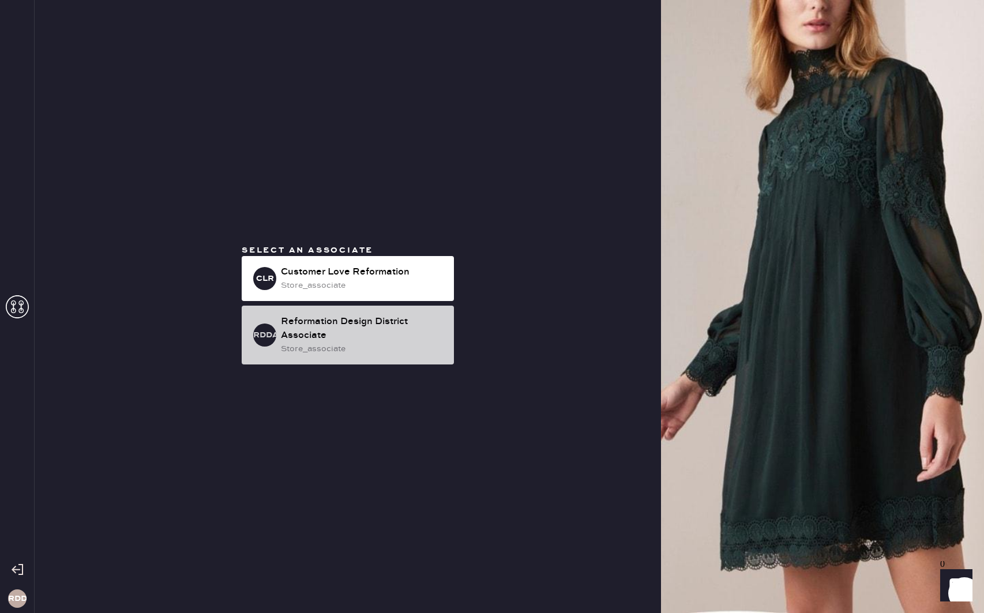 The width and height of the screenshot is (984, 613). Describe the element at coordinates (363, 329) in the screenshot. I see `div: Reformation Design District Associate` at that location.